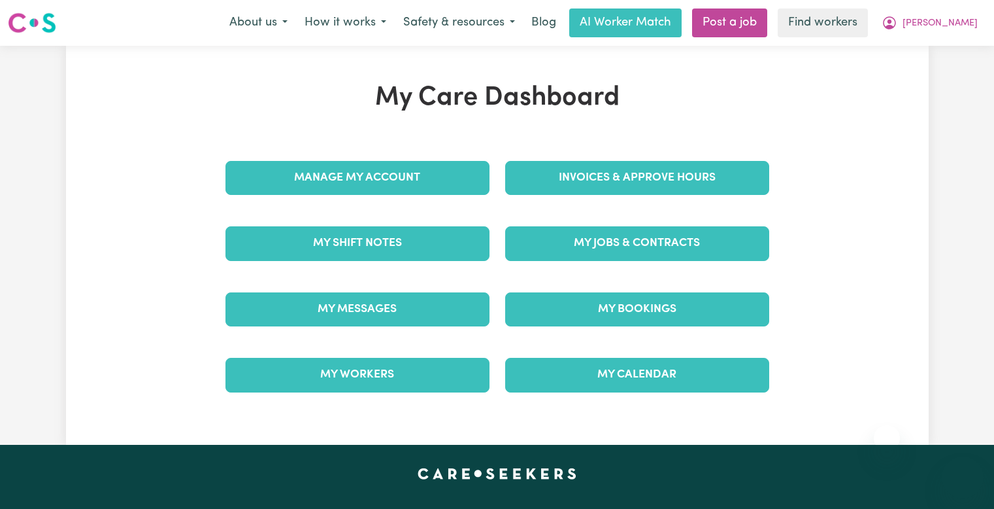 This screenshot has width=994, height=509. What do you see at coordinates (930, 23) in the screenshot?
I see `button: My Account` at bounding box center [930, 23].